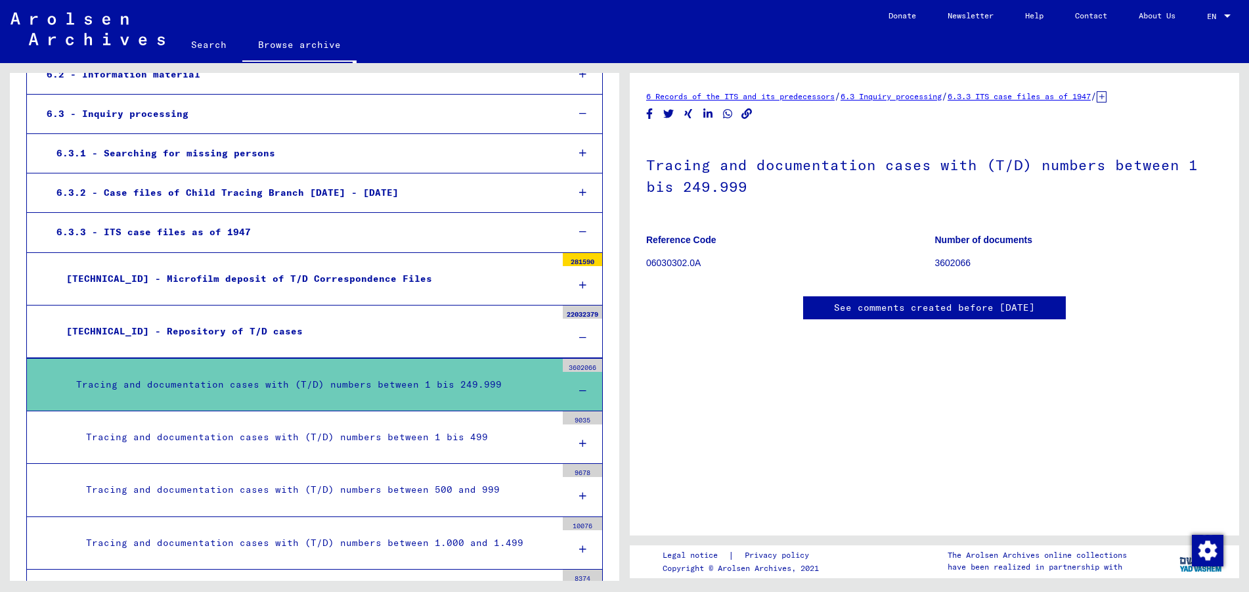  I want to click on p: 3602066, so click(1079, 263).